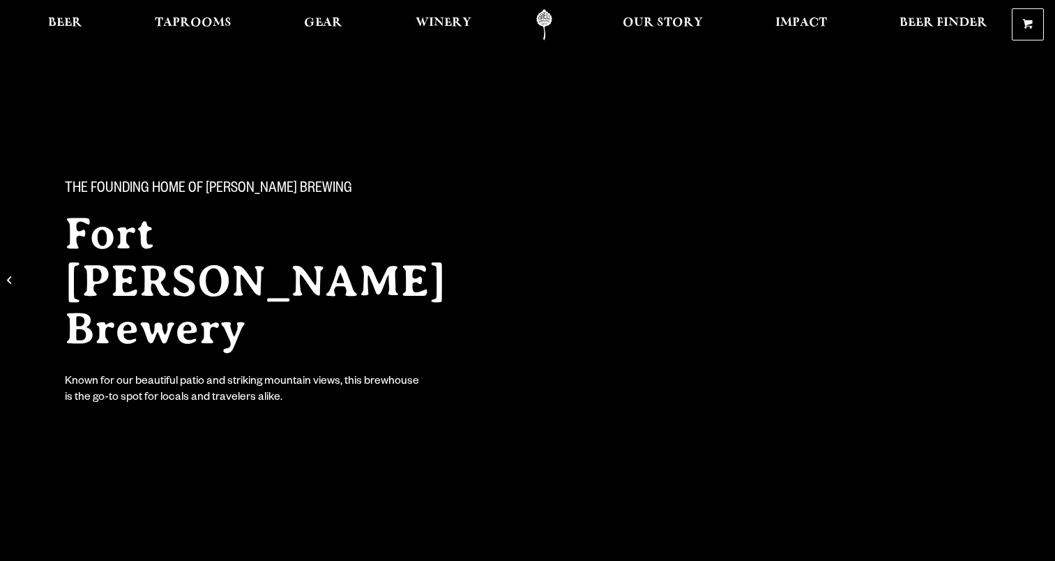 The image size is (1055, 561). What do you see at coordinates (323, 24) in the screenshot?
I see `a: Gear` at bounding box center [323, 24].